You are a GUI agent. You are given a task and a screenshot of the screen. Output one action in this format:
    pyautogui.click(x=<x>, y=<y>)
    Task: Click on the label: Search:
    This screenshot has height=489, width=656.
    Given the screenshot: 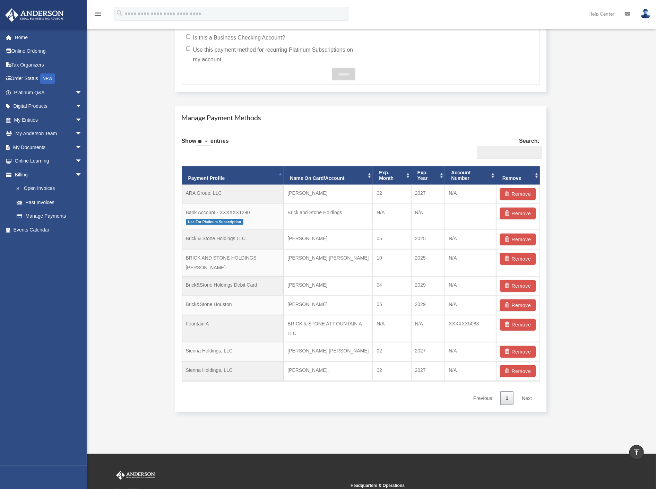 What is the action you would take?
    pyautogui.click(x=507, y=148)
    